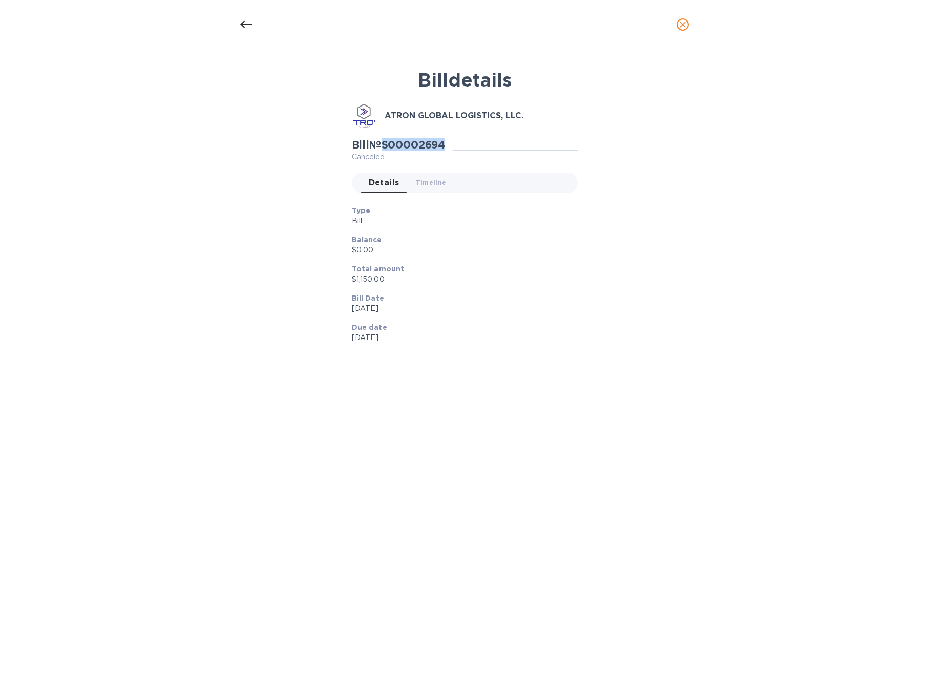 This screenshot has height=676, width=929. I want to click on span: Details, so click(384, 183).